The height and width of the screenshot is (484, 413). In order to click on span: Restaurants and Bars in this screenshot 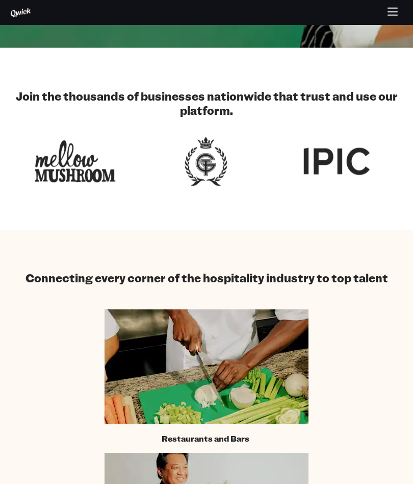, I will do `click(206, 439)`.